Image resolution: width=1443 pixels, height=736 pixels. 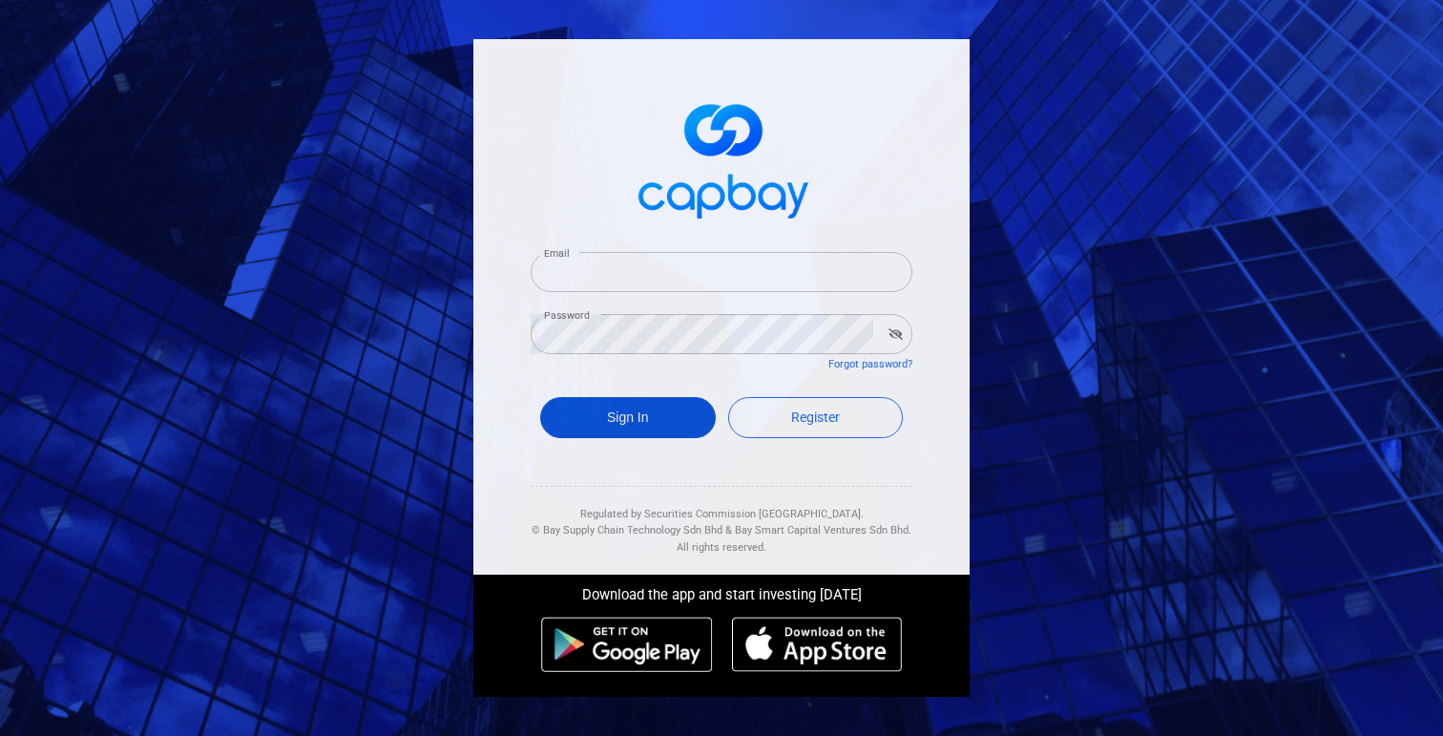 What do you see at coordinates (628, 417) in the screenshot?
I see `button: Sign In` at bounding box center [628, 417].